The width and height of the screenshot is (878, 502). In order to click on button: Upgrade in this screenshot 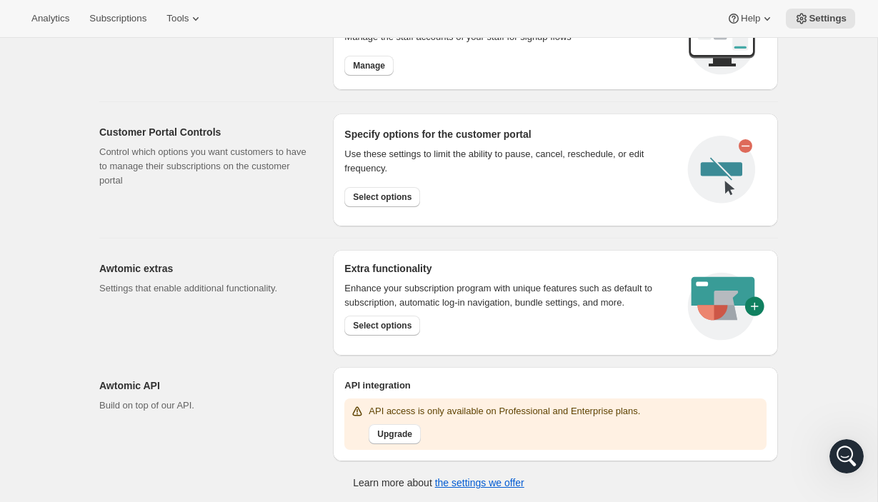, I will do `click(394, 434)`.